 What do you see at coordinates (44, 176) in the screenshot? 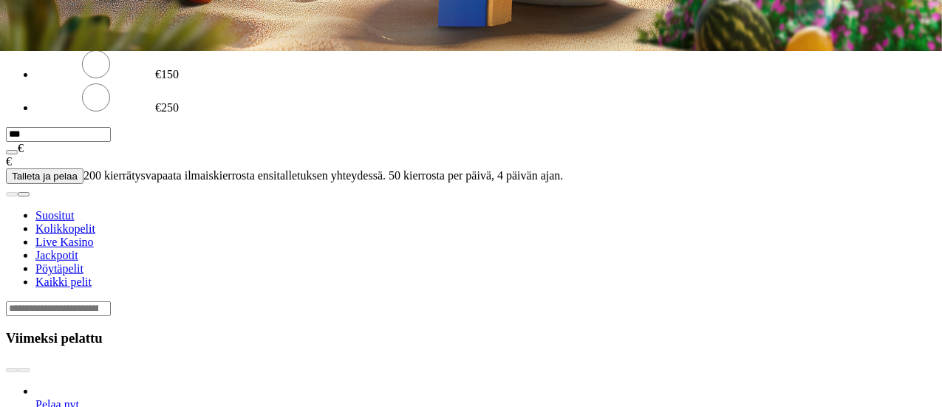
I see `button: Talleta ja pelaa` at bounding box center [44, 176].